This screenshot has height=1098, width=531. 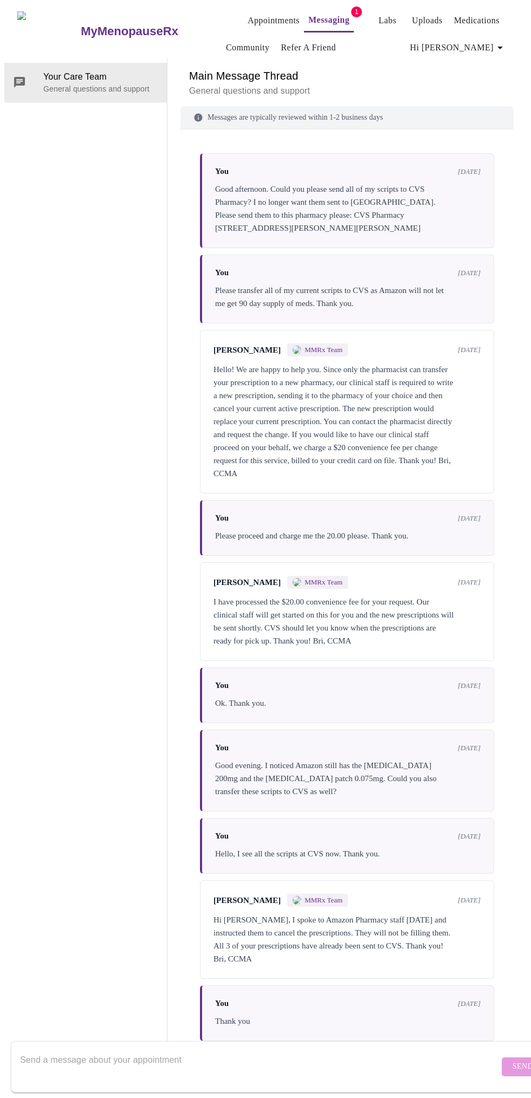 I want to click on div: I have processed the $20.00 convenience fee for your request. Our clinical staff will get started..., so click(x=347, y=621).